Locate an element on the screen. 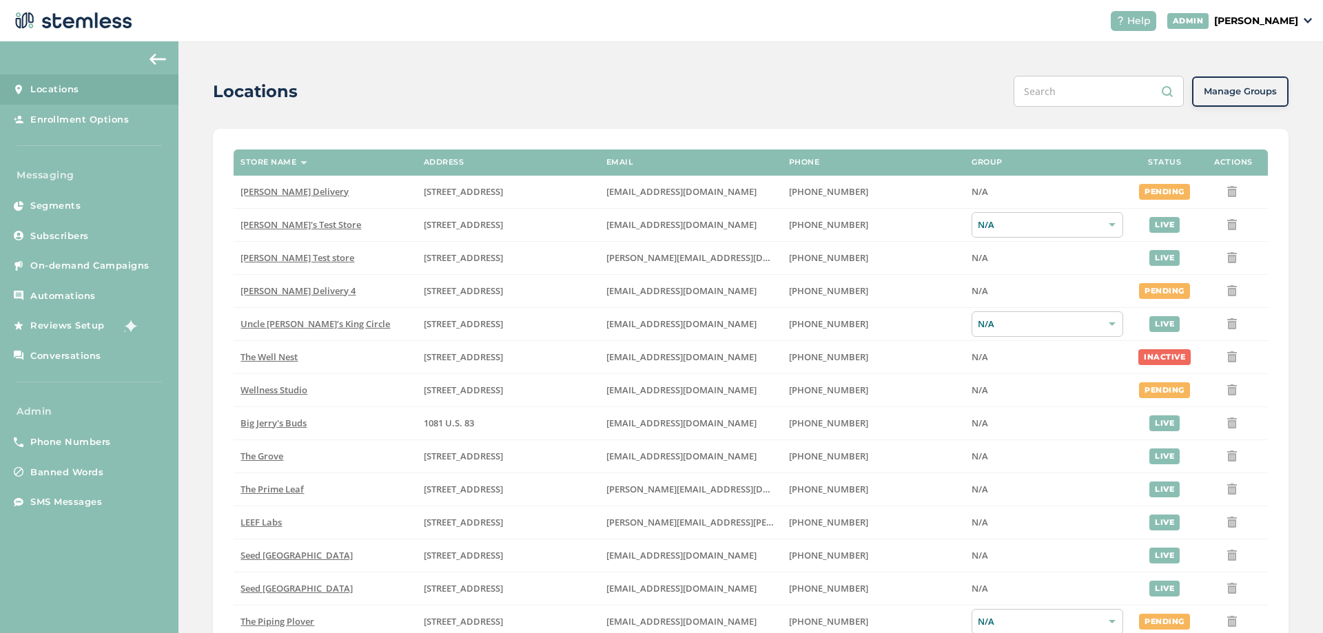 Image resolution: width=1323 pixels, height=633 pixels. div: Chat Widget is located at coordinates (1289, 600).